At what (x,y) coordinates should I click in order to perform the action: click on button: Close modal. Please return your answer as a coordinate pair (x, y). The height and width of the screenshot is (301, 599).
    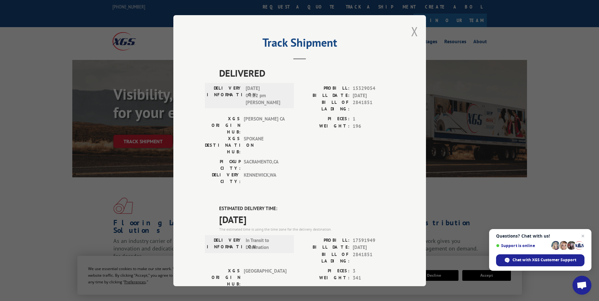
    Looking at the image, I should click on (414, 31).